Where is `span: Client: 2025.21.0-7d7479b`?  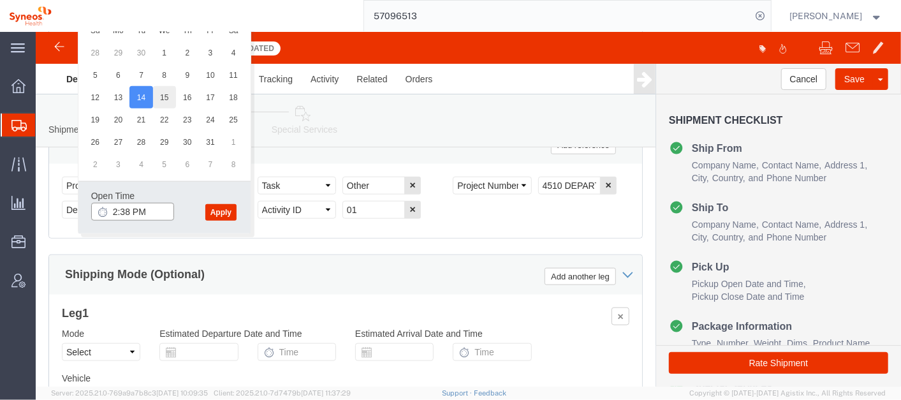 span: Client: 2025.21.0-7d7479b is located at coordinates (282, 393).